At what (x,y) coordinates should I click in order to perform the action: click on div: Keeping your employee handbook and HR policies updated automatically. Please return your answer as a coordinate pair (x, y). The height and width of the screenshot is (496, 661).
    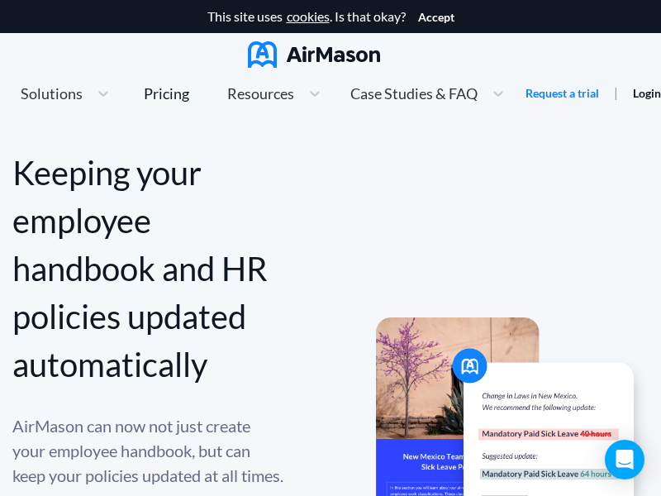
    Looking at the image, I should click on (149, 269).